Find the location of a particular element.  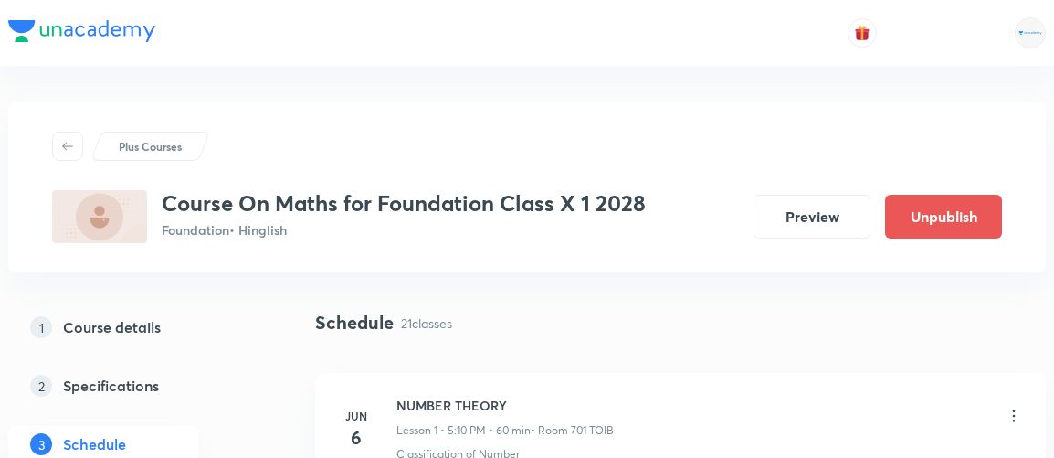

h5: Course details is located at coordinates (111, 327).